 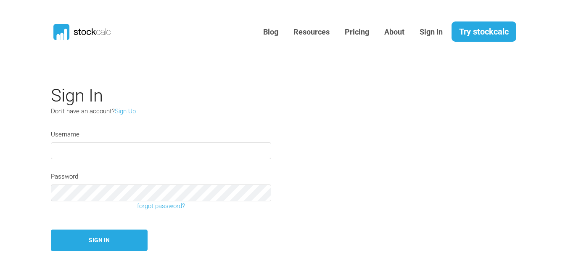 What do you see at coordinates (244, 95) in the screenshot?
I see `h2: Sign In` at bounding box center [244, 95].